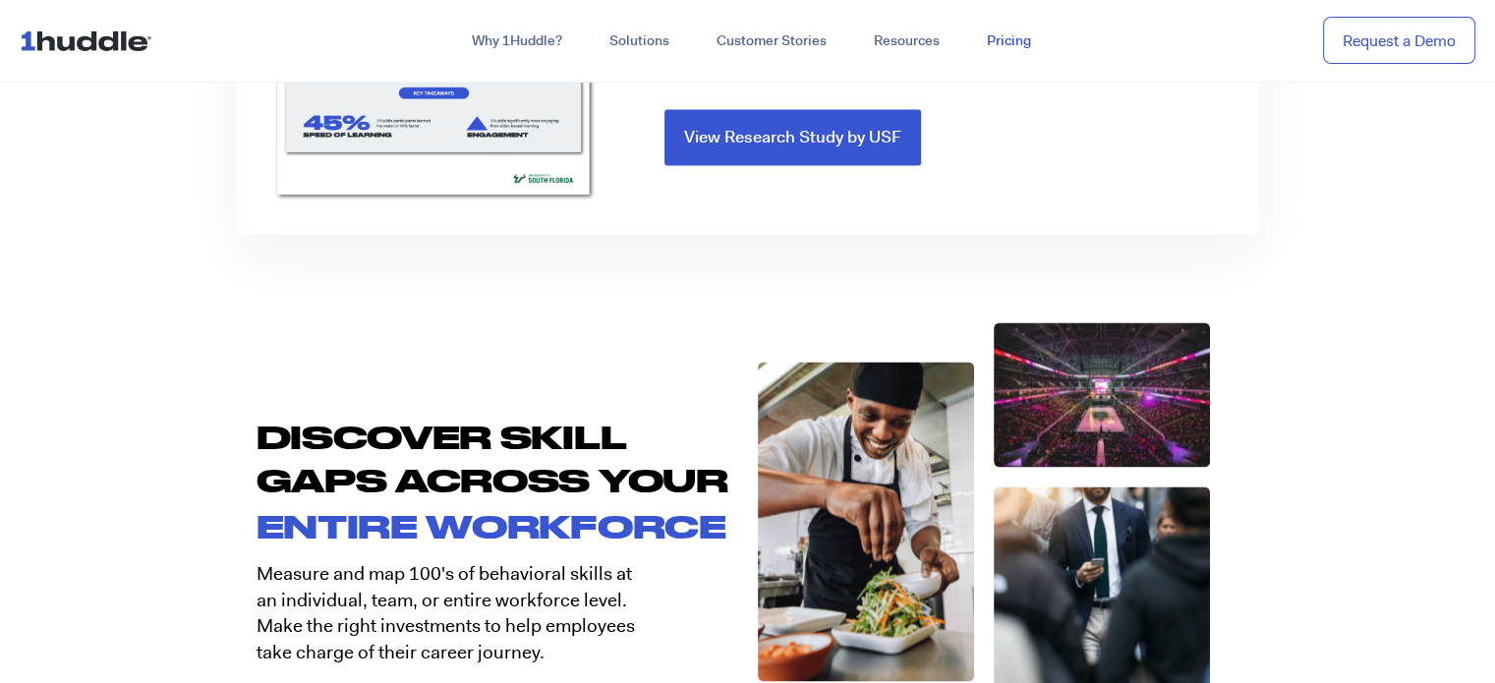 The image size is (1495, 683). I want to click on img: kitchen, so click(866, 521).